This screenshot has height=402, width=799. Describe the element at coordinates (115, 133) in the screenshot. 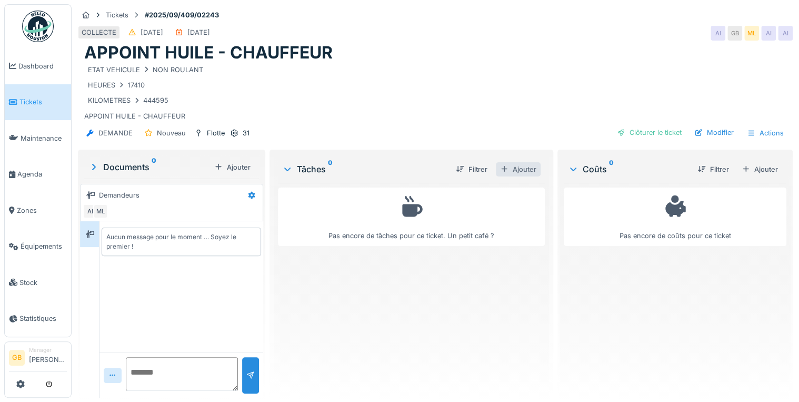

I see `div: DEMANDE` at that location.